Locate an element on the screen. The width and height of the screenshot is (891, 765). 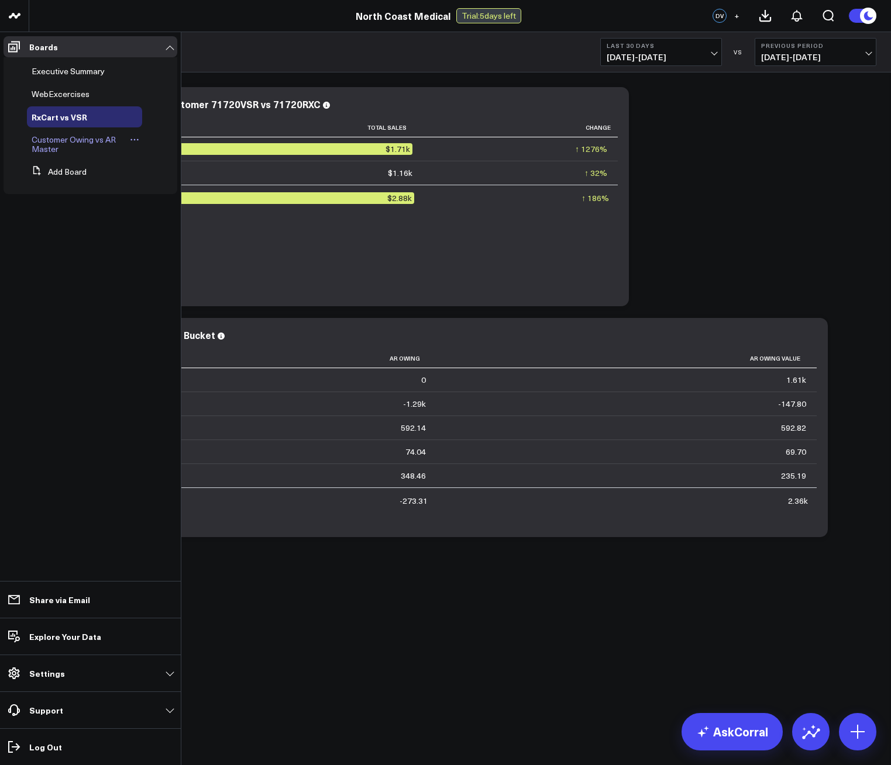
div: ↑ 186% is located at coordinates (595, 198).